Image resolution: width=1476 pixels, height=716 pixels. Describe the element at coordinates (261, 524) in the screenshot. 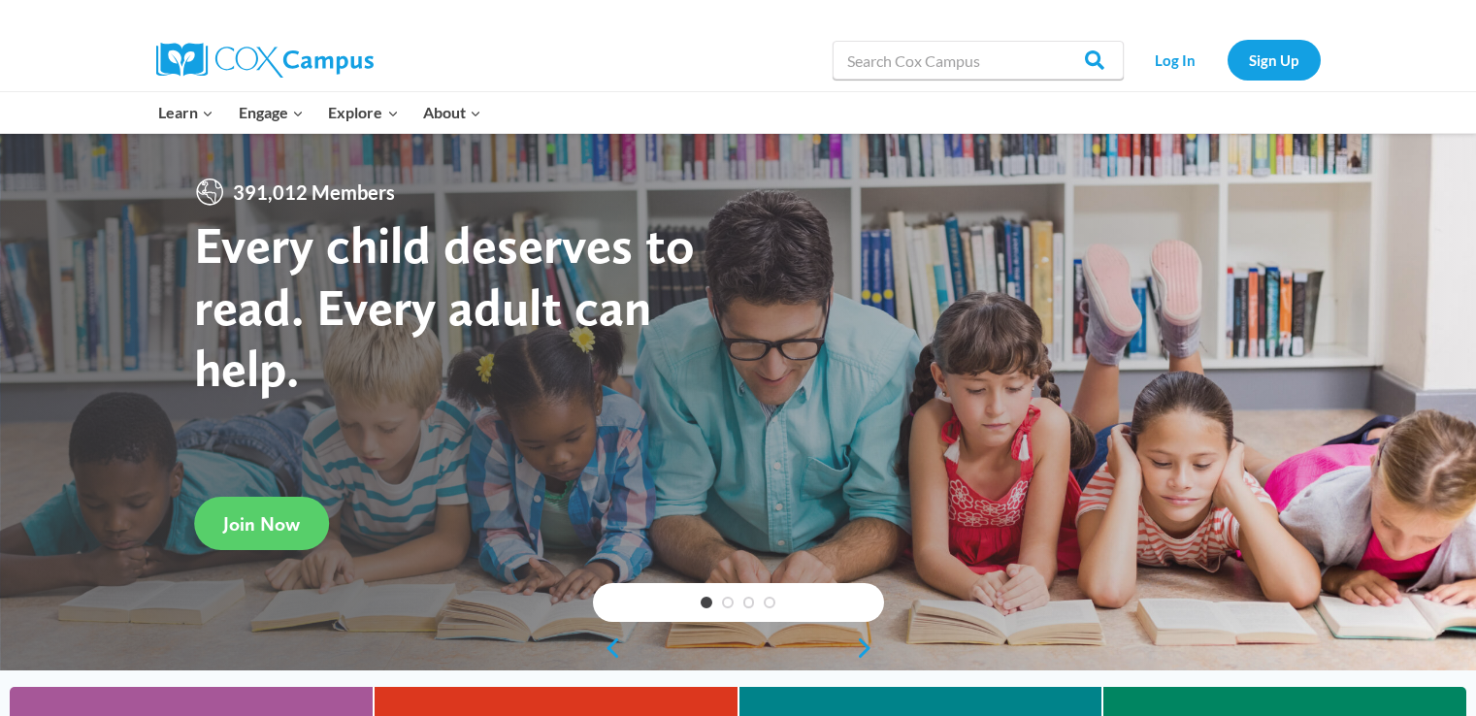

I see `span: Join Now` at that location.